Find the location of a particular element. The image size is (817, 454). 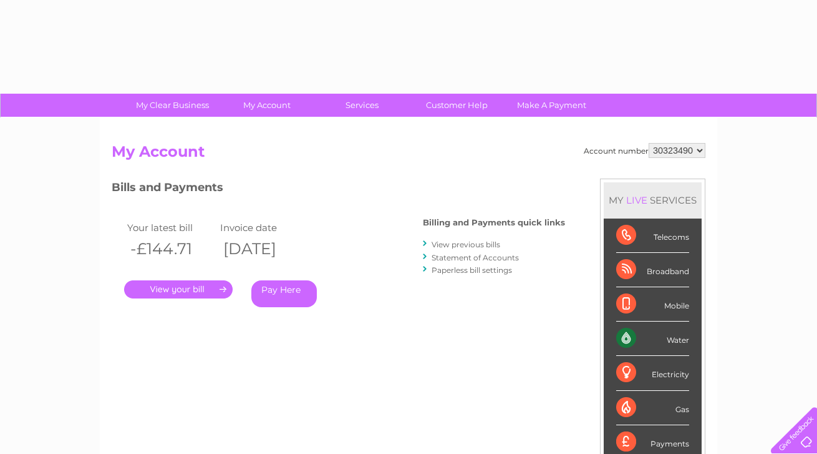

th: -£144.71 is located at coordinates (170, 248).